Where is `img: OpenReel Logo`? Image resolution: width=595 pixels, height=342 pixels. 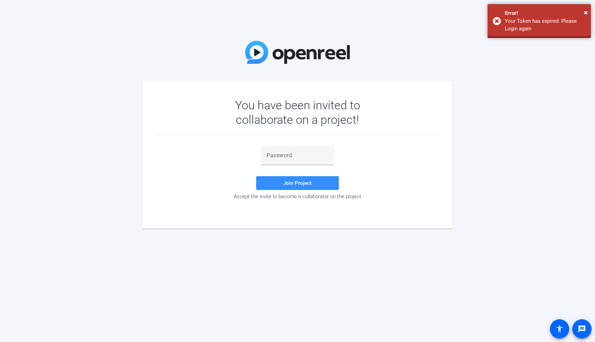
img: OpenReel Logo is located at coordinates (297, 52).